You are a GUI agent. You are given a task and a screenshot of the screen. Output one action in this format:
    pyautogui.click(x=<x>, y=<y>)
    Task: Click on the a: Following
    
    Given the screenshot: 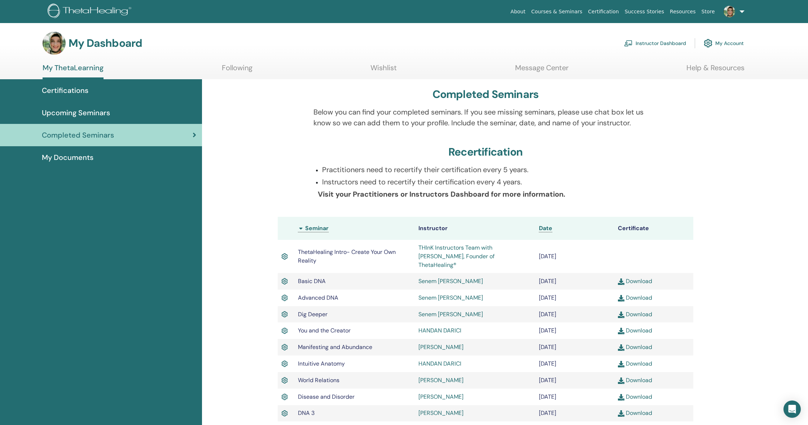 What is the action you would take?
    pyautogui.click(x=237, y=70)
    